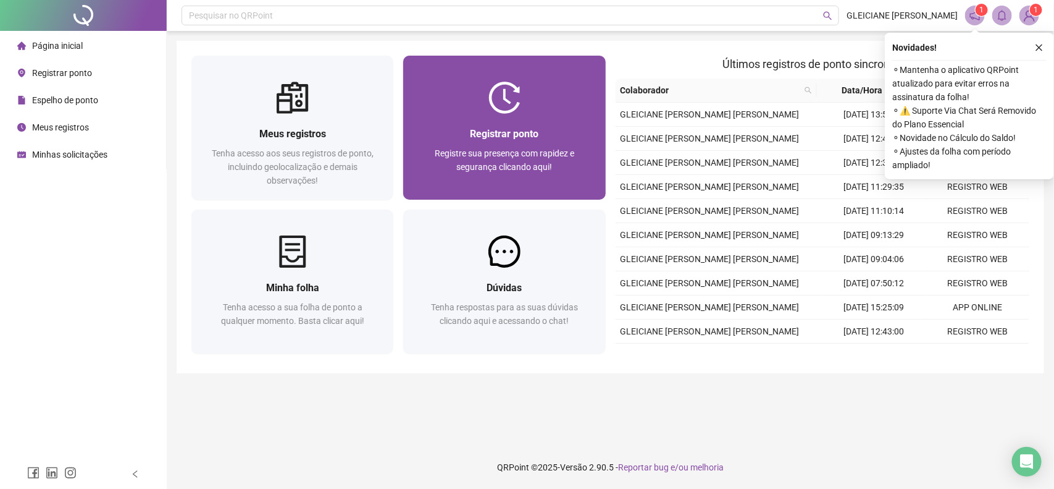 The width and height of the screenshot is (1054, 489). What do you see at coordinates (867, 90) in the screenshot?
I see `th: Data/Hora` at bounding box center [867, 90].